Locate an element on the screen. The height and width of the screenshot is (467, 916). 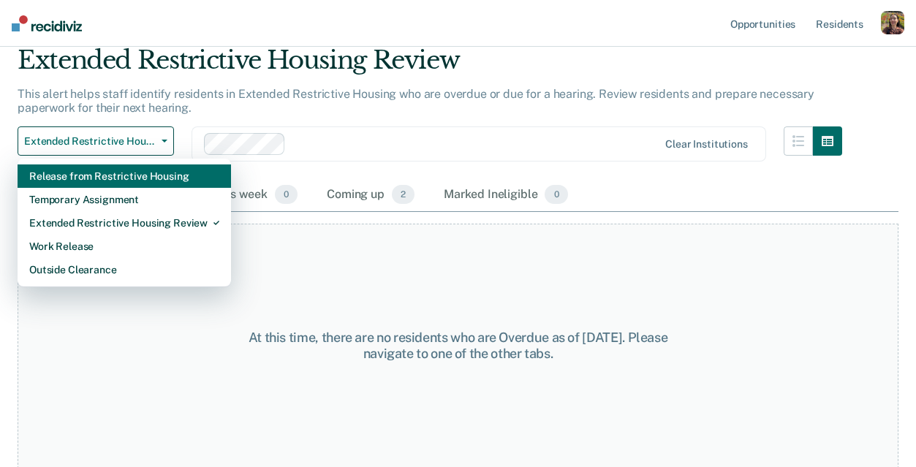
img: Recidiviz is located at coordinates (47, 23).